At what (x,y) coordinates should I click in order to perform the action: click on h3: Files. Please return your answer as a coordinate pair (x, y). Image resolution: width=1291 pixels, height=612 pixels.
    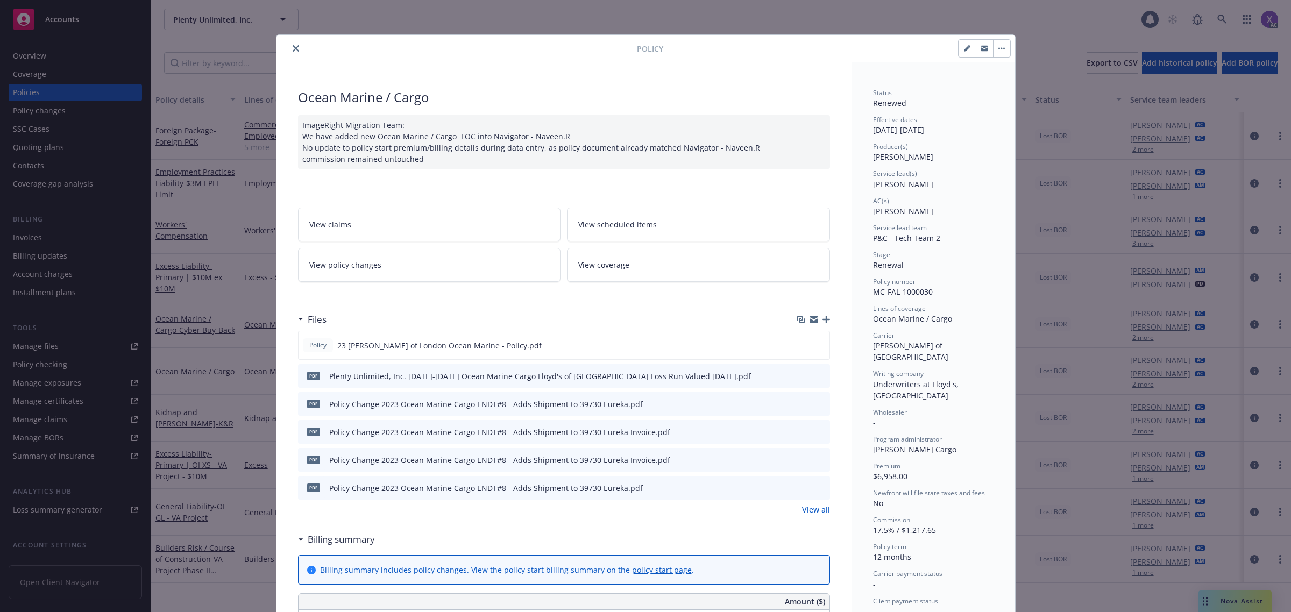
    Looking at the image, I should click on (317, 320).